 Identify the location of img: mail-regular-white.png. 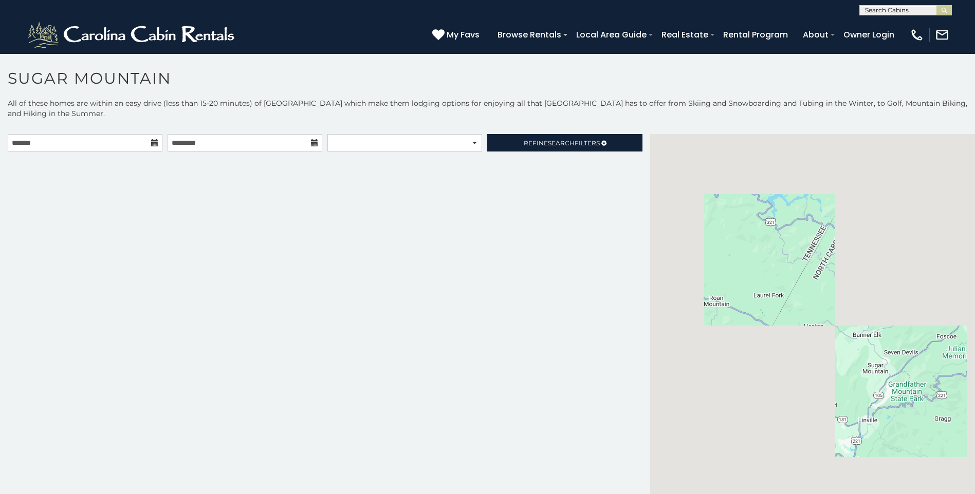
(942, 35).